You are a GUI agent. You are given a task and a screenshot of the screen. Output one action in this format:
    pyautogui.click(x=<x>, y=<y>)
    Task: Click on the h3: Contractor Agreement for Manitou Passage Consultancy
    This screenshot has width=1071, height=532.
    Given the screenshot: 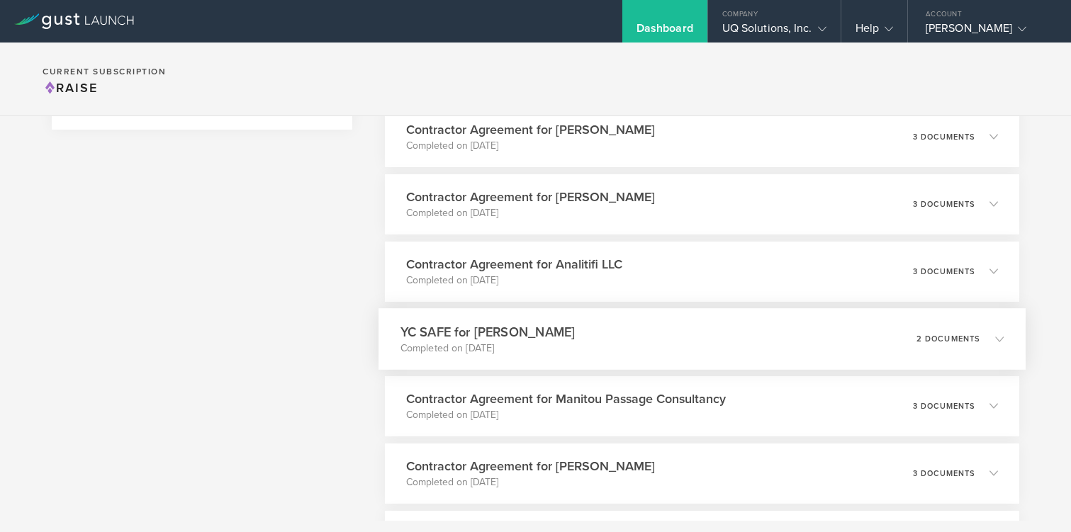 What is the action you would take?
    pyautogui.click(x=566, y=399)
    